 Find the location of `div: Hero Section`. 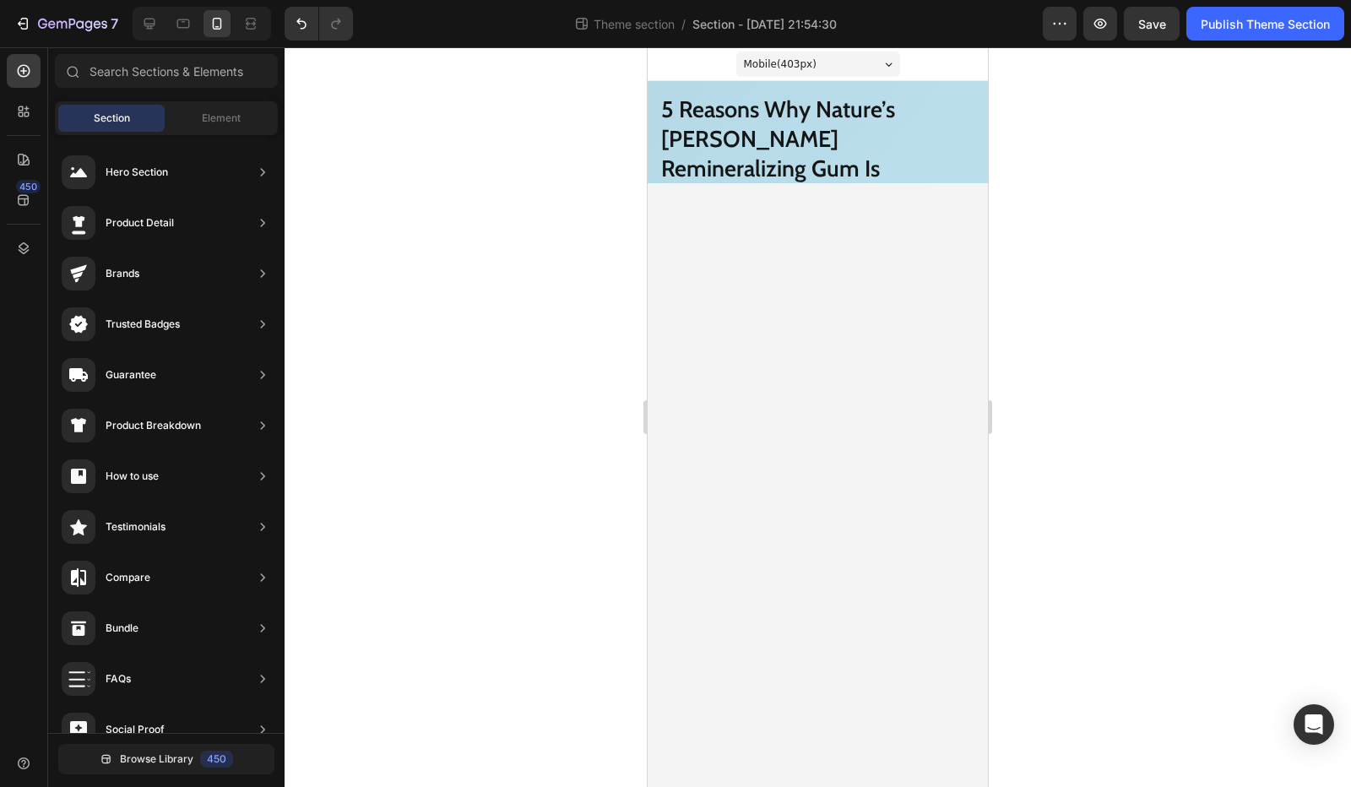

div: Hero Section is located at coordinates (137, 172).